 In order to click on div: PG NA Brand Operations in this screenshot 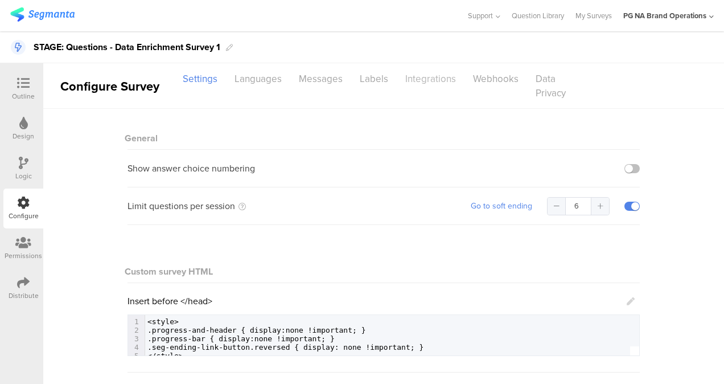, I will do `click(665, 15)`.